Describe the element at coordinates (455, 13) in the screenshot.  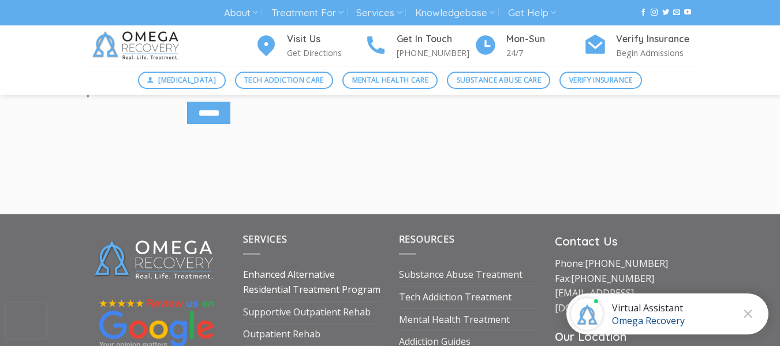
I see `a: Knowledgebase` at that location.